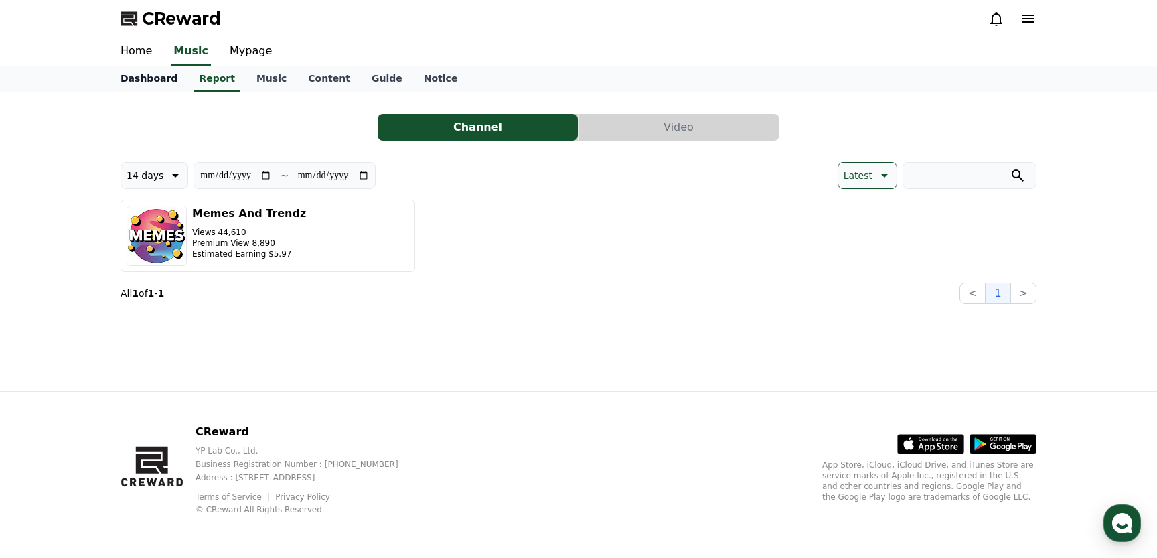 The image size is (1157, 558). I want to click on p: Latest, so click(858, 175).